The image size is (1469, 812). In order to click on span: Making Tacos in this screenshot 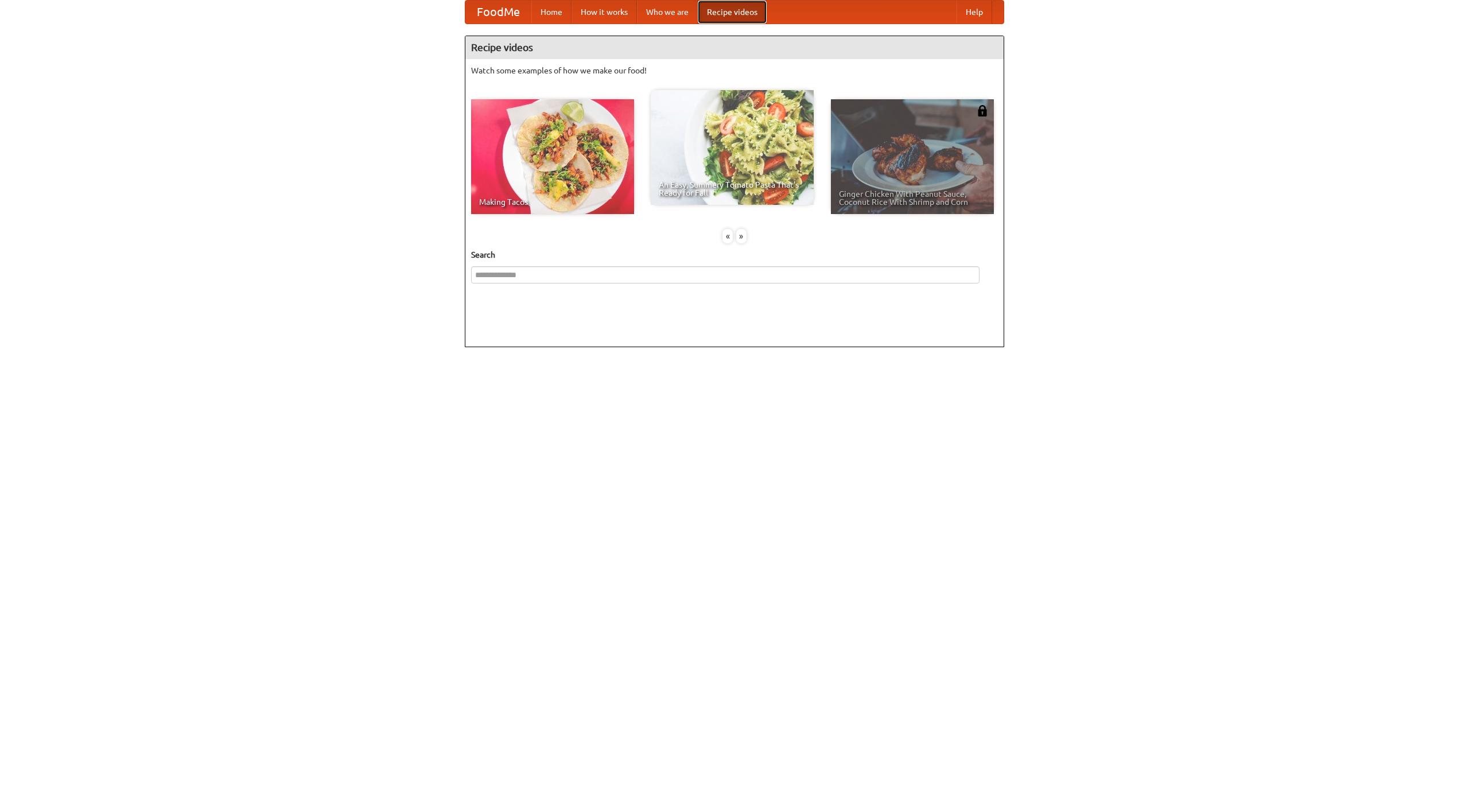, I will do `click(553, 202)`.